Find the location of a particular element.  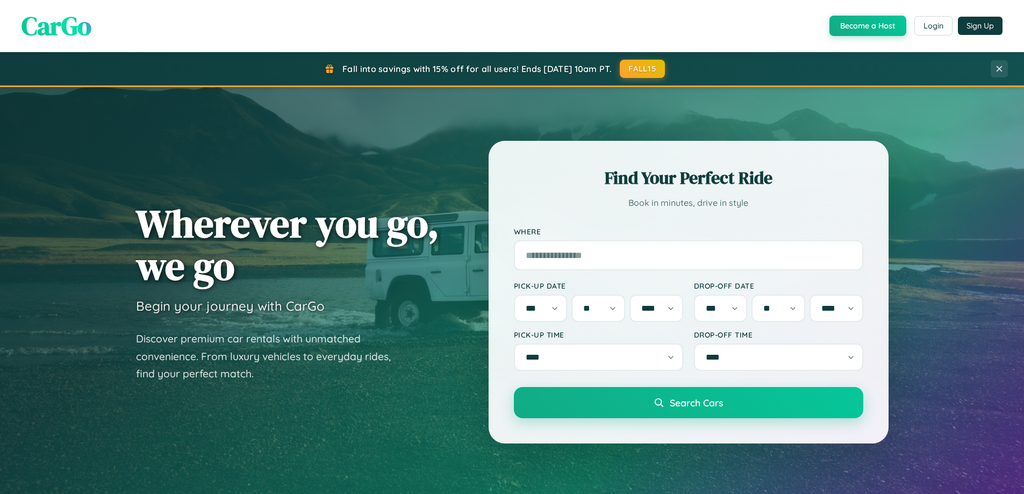

label: Where is located at coordinates (688, 231).